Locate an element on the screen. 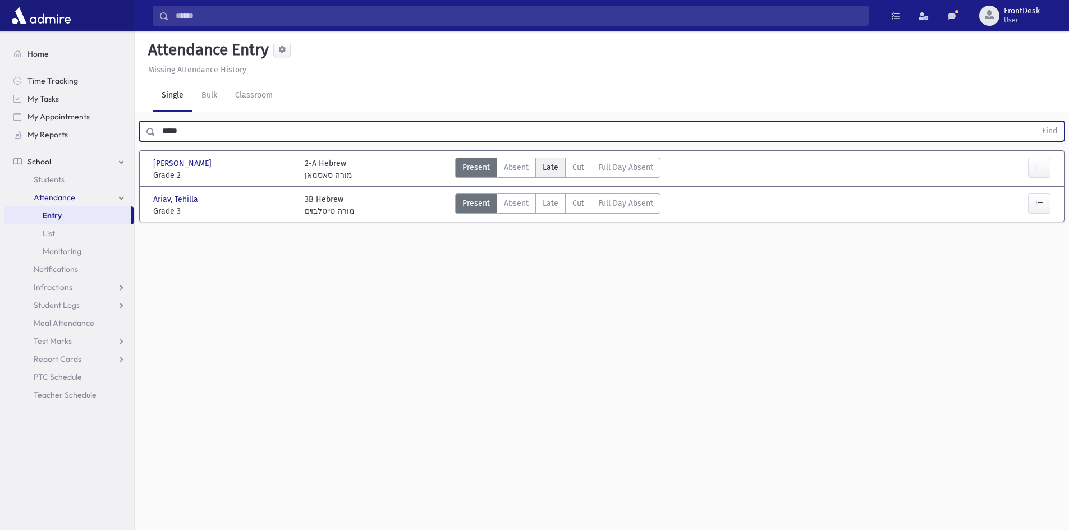 Image resolution: width=1069 pixels, height=530 pixels. span: User is located at coordinates (1022, 20).